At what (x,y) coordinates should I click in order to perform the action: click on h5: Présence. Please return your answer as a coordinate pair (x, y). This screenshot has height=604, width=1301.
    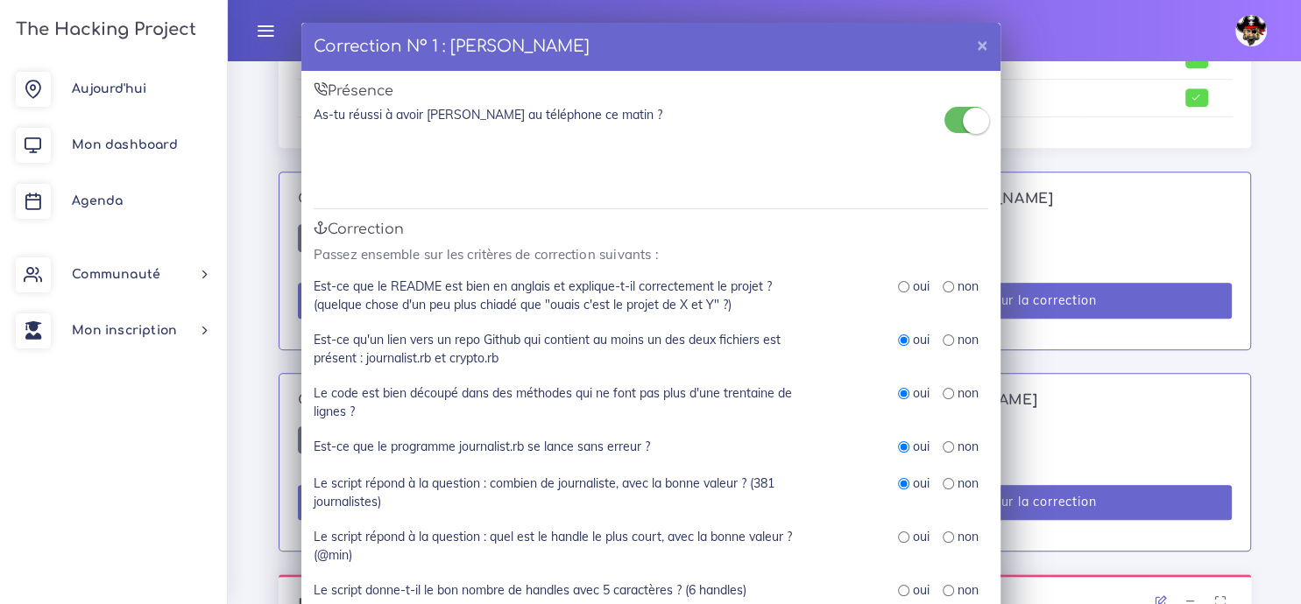
    Looking at the image, I should click on (651, 91).